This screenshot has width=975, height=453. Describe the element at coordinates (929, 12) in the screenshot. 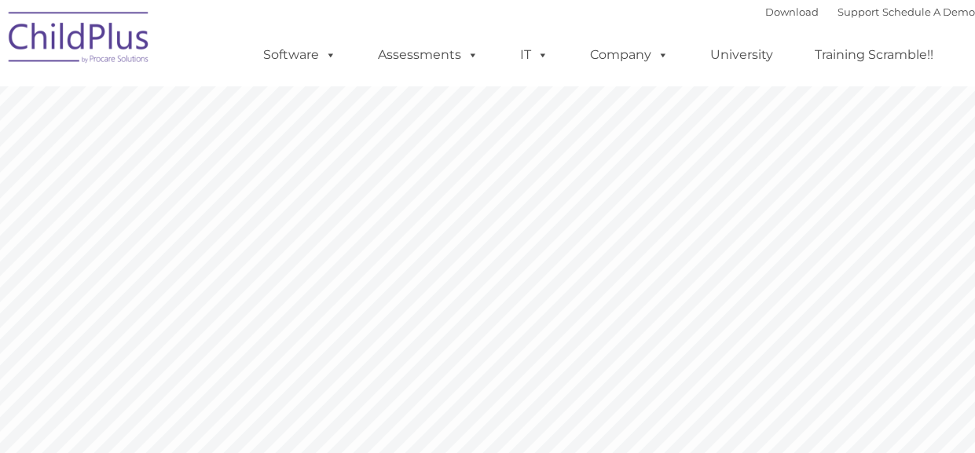

I see `a: Schedule A Demo` at that location.